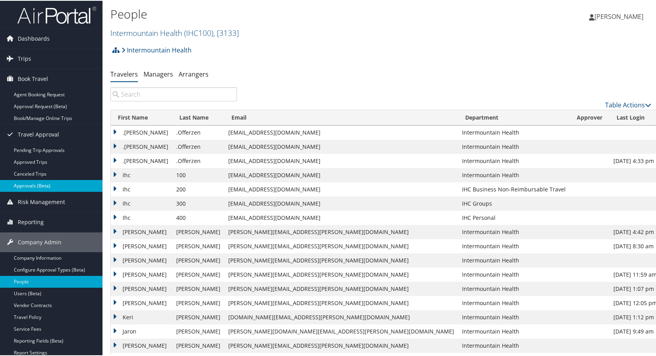 Image resolution: width=656 pixels, height=356 pixels. I want to click on td: Keri, so click(142, 316).